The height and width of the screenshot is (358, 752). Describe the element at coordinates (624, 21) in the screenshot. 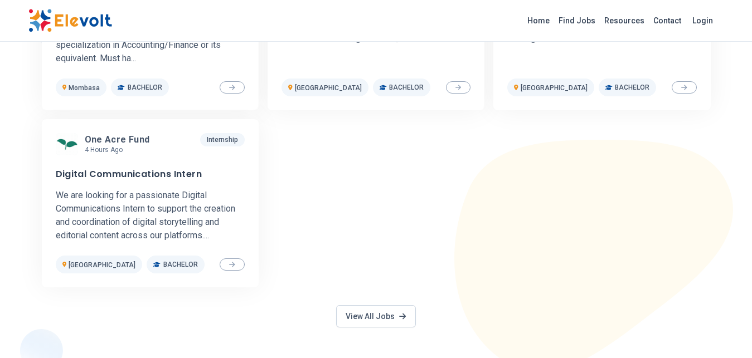

I see `a: Resources` at that location.